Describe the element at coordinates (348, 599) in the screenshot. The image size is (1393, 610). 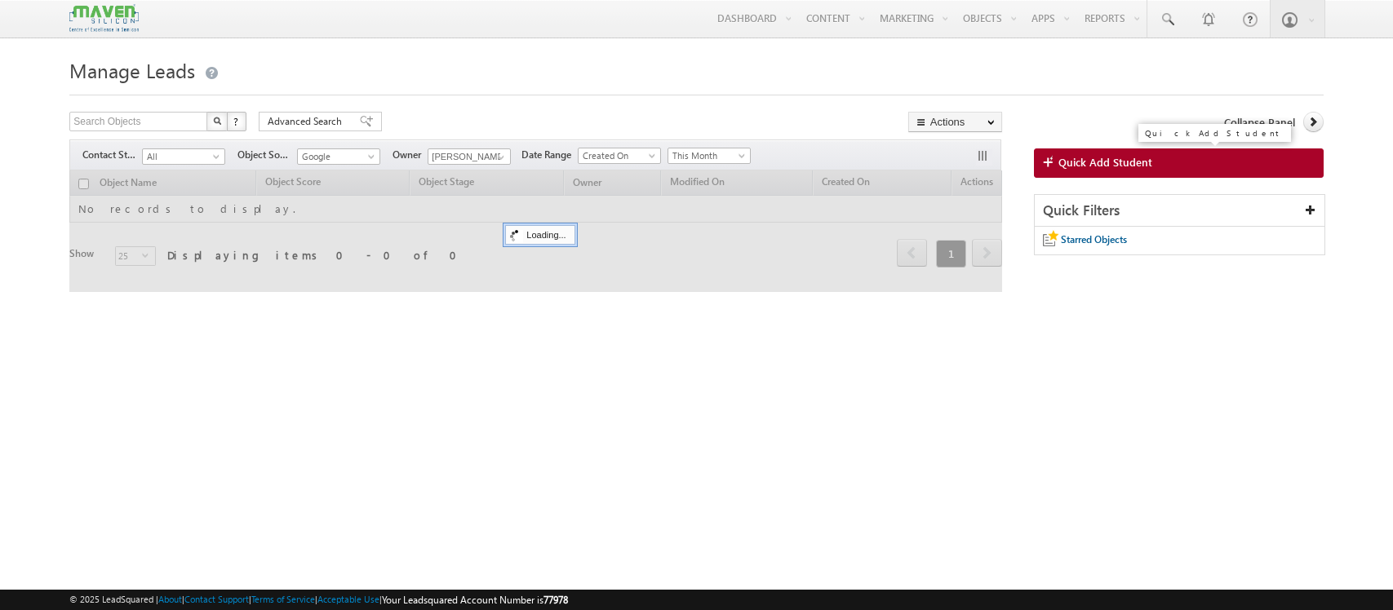
I see `a: Acceptable Use` at that location.